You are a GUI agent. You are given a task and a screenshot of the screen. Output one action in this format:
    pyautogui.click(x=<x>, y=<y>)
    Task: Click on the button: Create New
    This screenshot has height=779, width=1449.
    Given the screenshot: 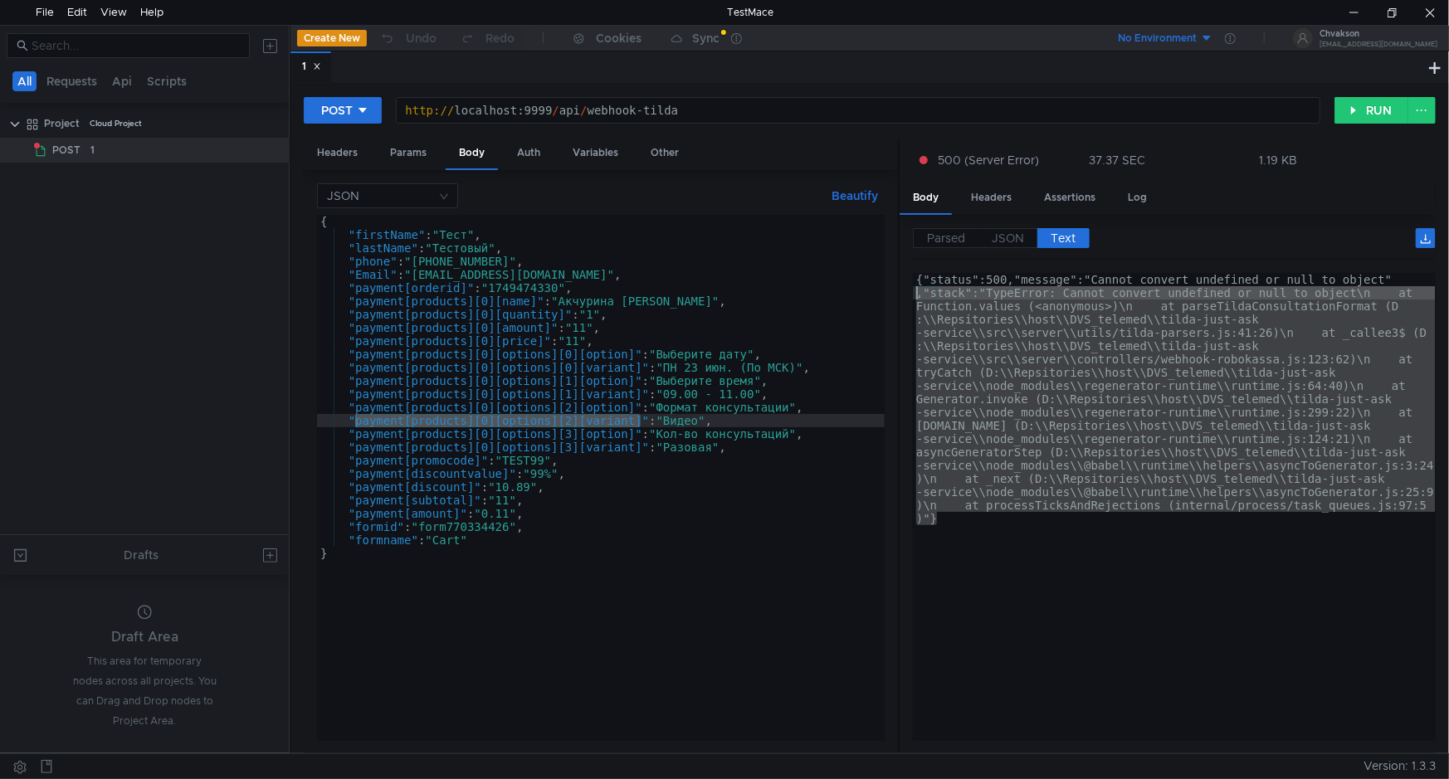 What is the action you would take?
    pyautogui.click(x=332, y=38)
    